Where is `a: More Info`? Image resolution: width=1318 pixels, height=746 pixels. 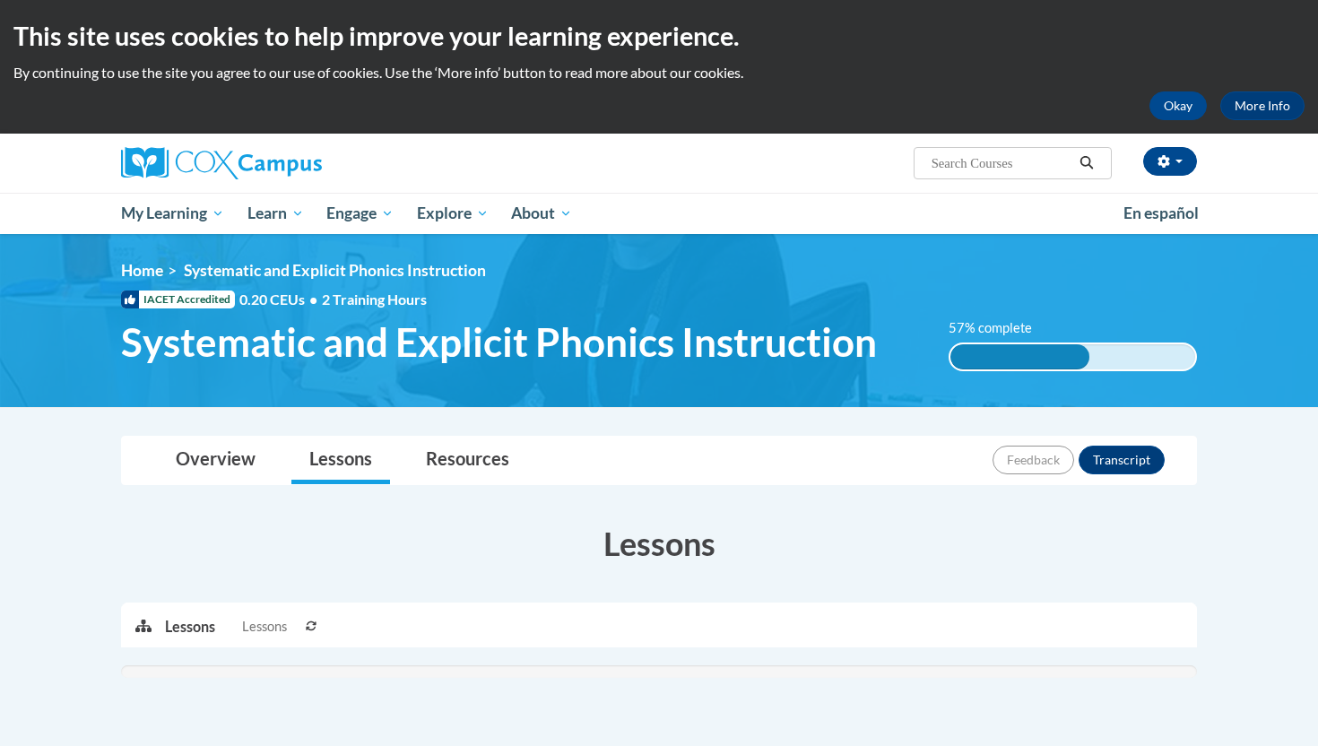 a: More Info is located at coordinates (1263, 106).